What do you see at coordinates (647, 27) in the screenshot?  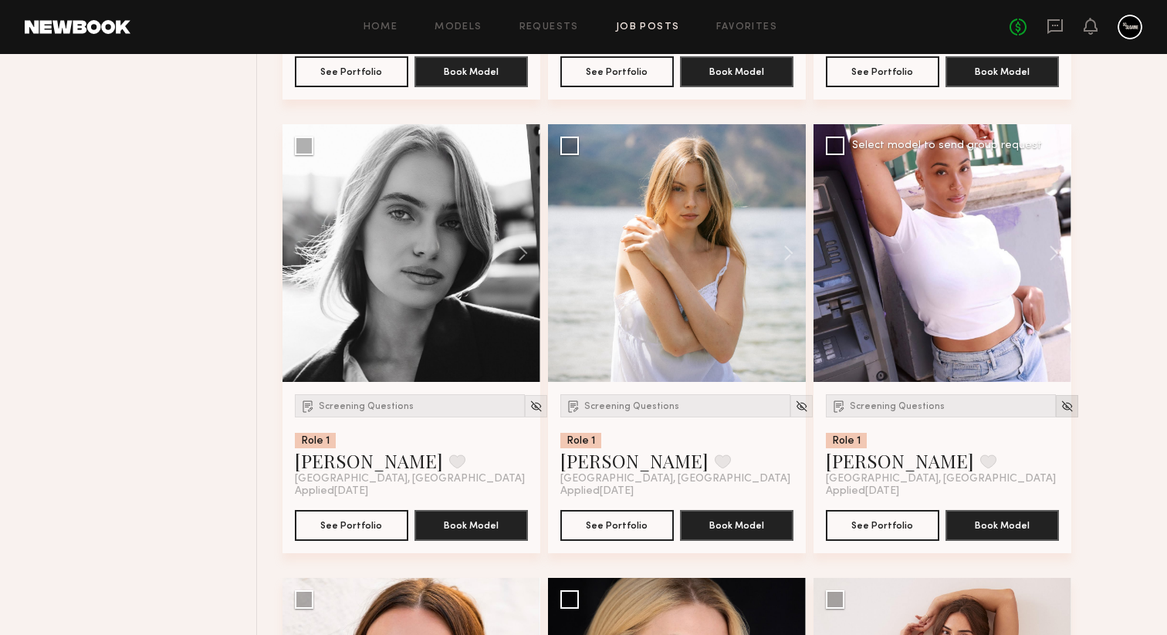 I see `a: Job Posts` at bounding box center [647, 27].